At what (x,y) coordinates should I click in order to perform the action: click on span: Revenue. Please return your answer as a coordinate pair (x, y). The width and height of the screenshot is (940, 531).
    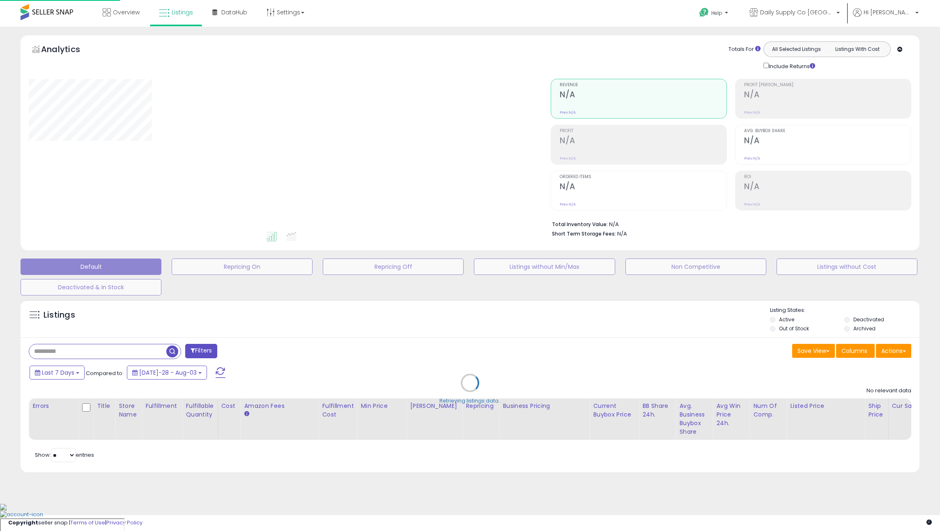
    Looking at the image, I should click on (643, 85).